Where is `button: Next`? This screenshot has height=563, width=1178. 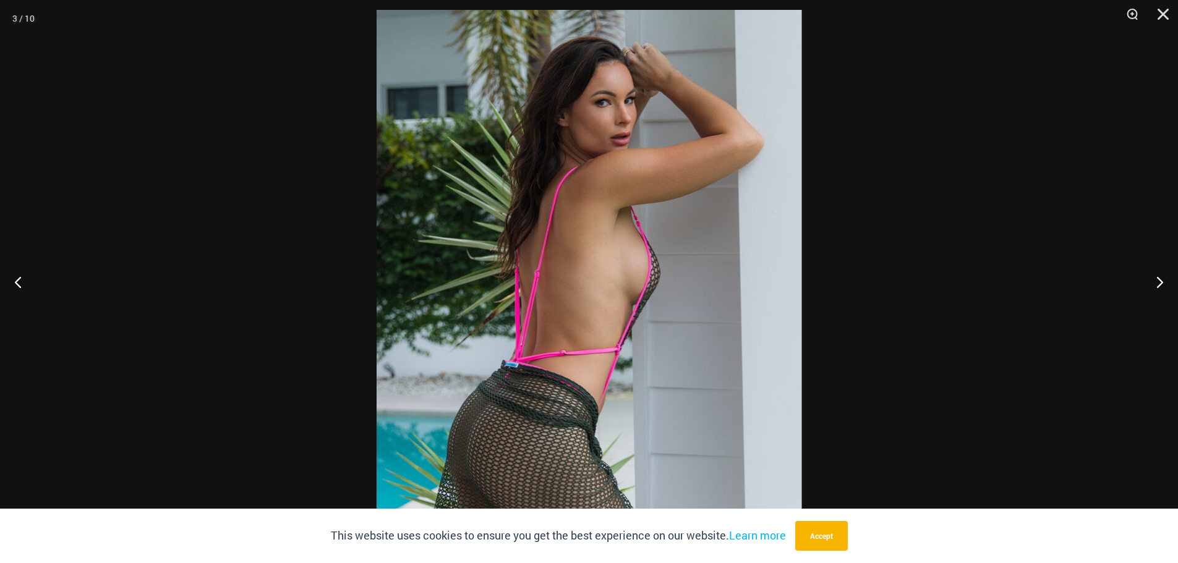
button: Next is located at coordinates (1154, 282).